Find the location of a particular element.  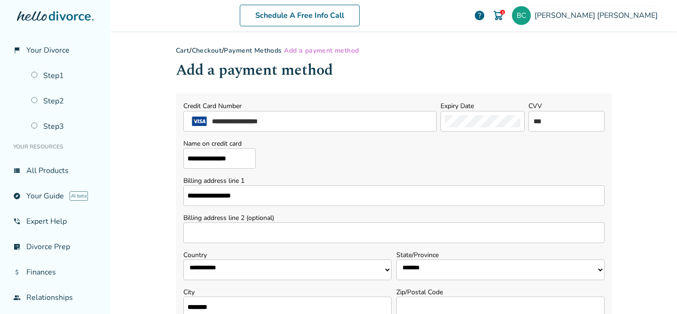

div: 1 is located at coordinates (502, 12).